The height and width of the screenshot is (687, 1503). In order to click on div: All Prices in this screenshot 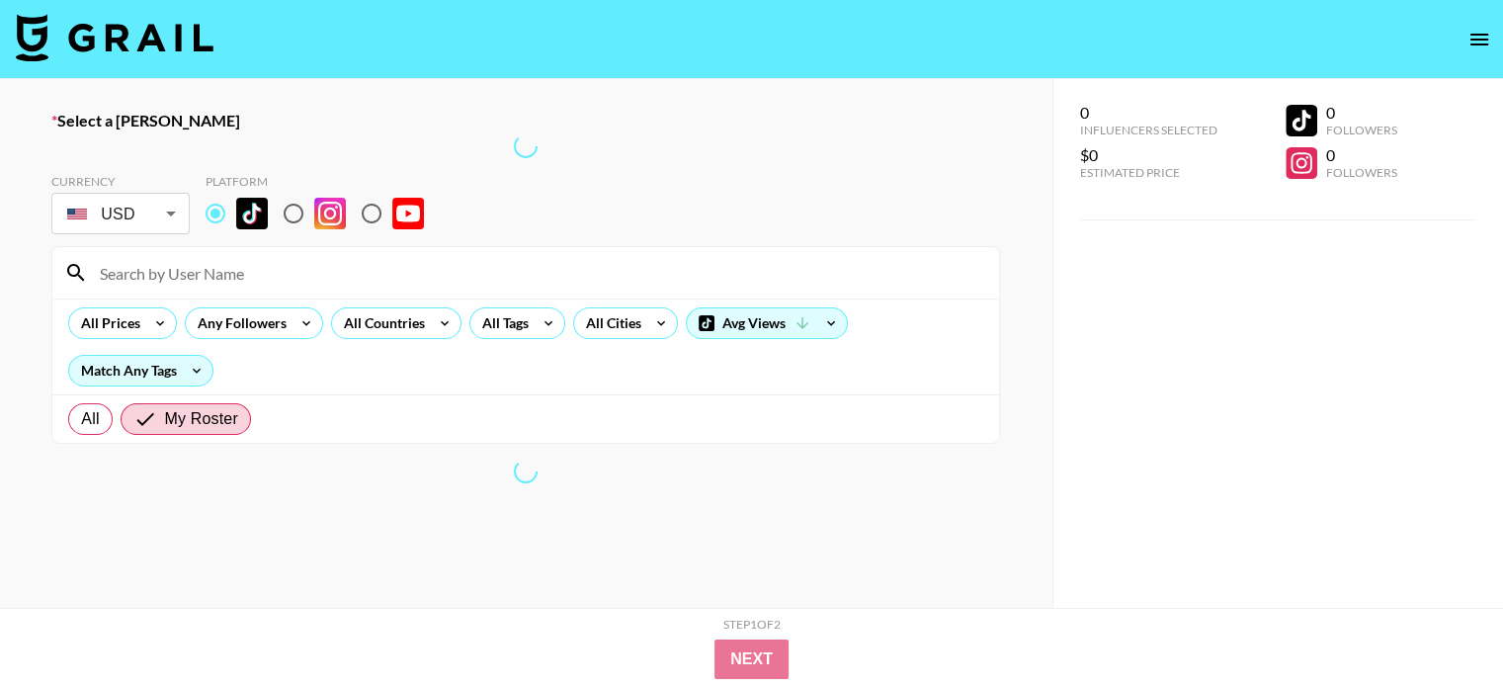, I will do `click(107, 323)`.